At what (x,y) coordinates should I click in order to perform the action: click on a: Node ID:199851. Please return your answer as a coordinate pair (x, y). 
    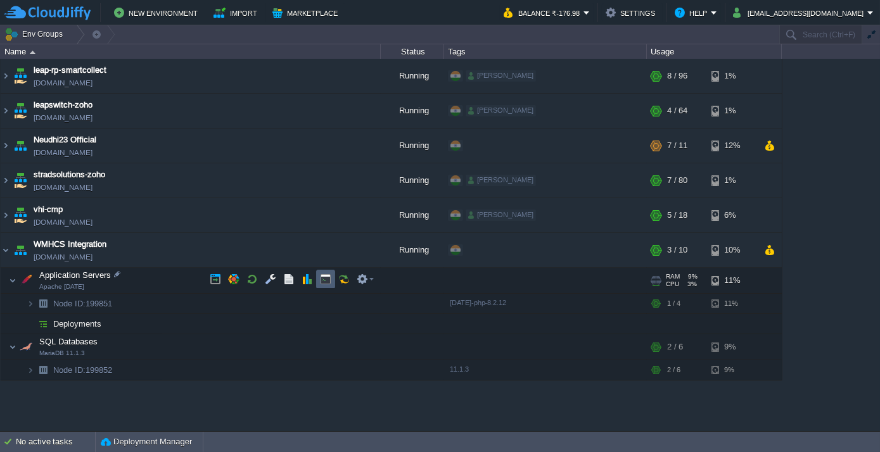
    Looking at the image, I should click on (83, 303).